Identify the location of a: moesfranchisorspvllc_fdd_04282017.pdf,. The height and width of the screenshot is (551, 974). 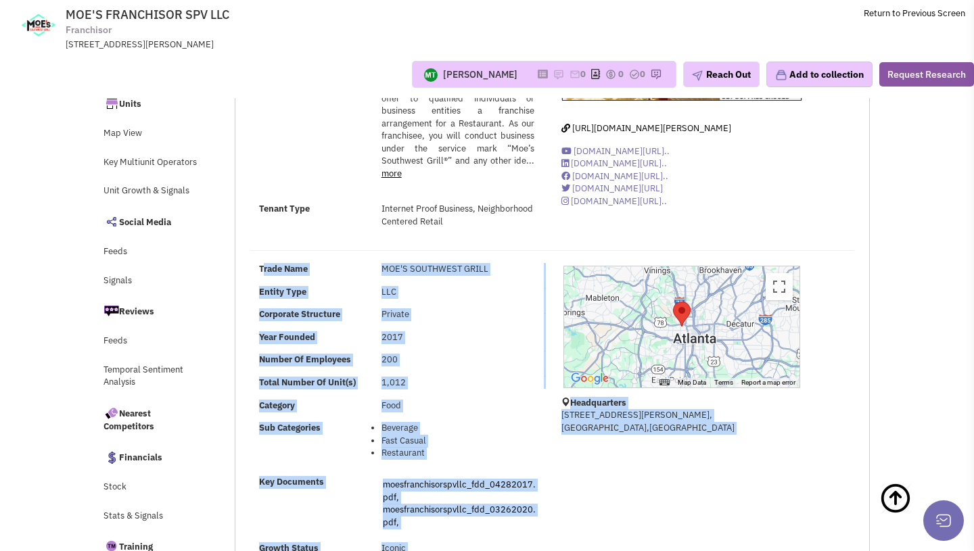
(459, 491).